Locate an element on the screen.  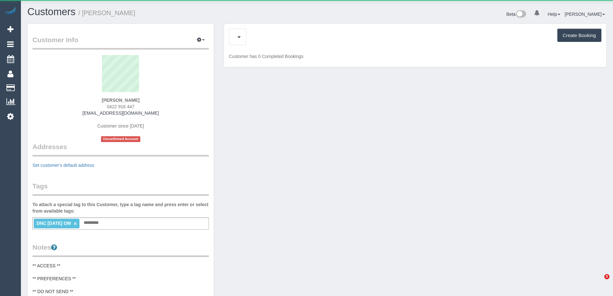
a: Automaid Logo is located at coordinates (10, 11).